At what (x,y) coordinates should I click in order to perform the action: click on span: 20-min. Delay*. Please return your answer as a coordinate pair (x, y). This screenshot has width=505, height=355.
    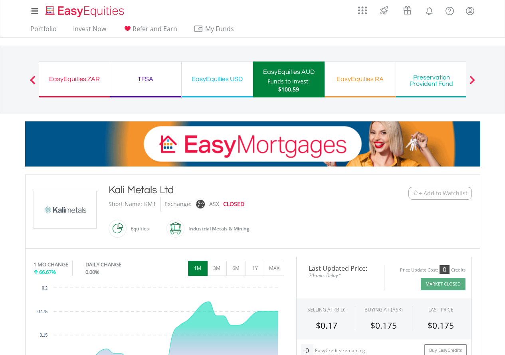
    Looking at the image, I should click on (340, 275).